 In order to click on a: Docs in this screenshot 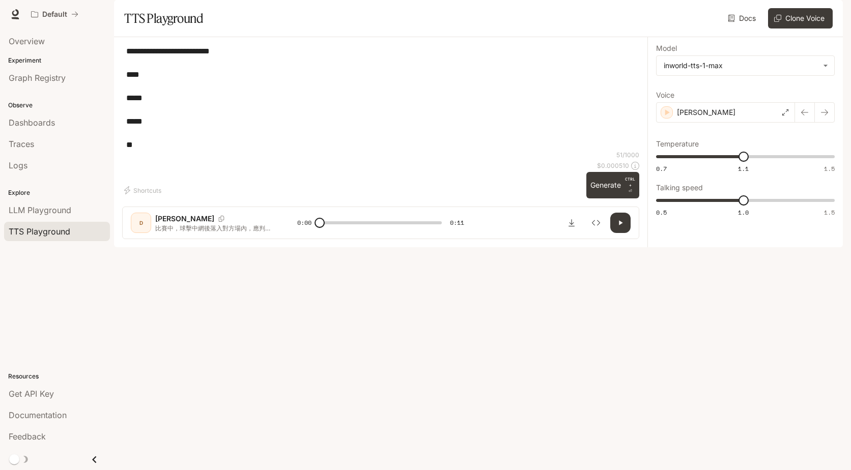, I will do `click(743, 18)`.